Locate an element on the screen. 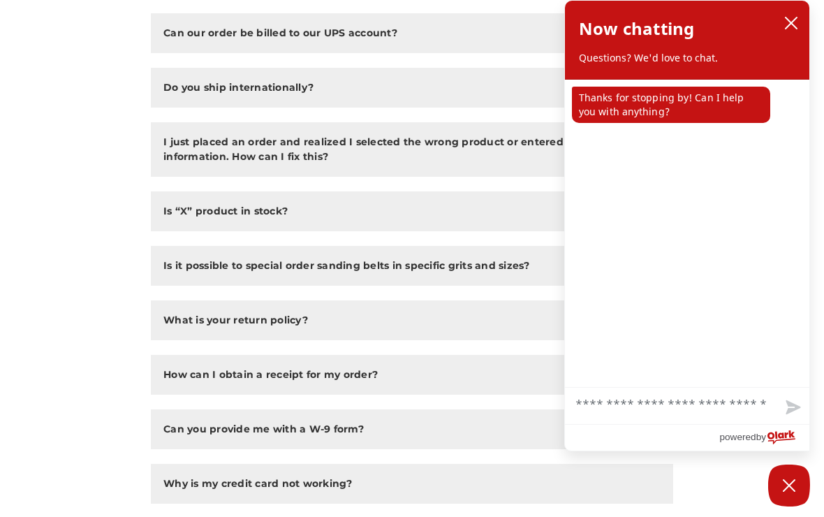 The image size is (824, 517). button: Can our order be billed to our UPS account? is located at coordinates (412, 33).